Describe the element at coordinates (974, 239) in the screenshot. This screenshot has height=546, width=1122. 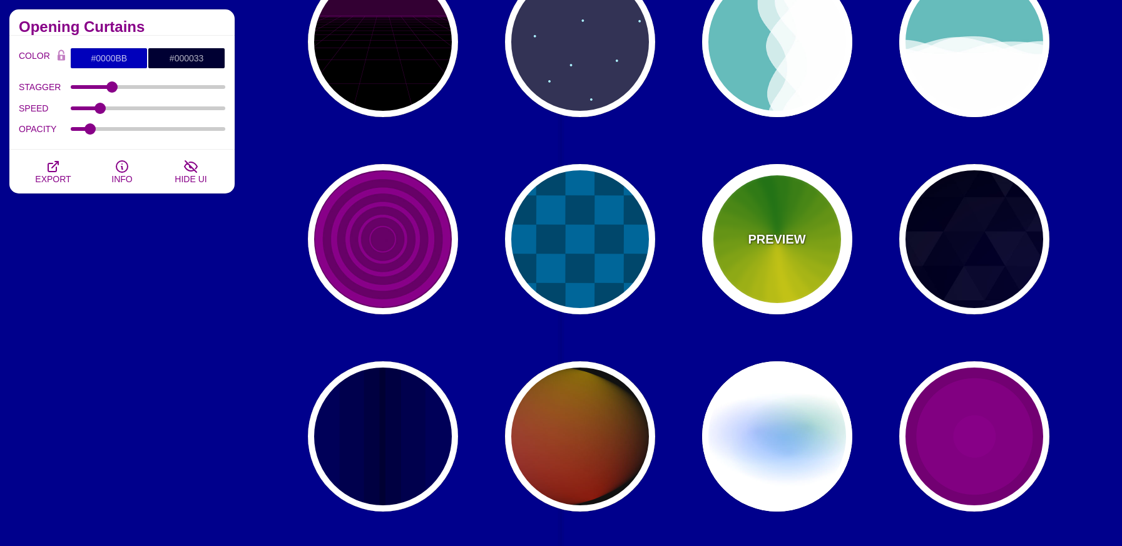
I see `button: triangle pattern then glows dark magical colors` at that location.